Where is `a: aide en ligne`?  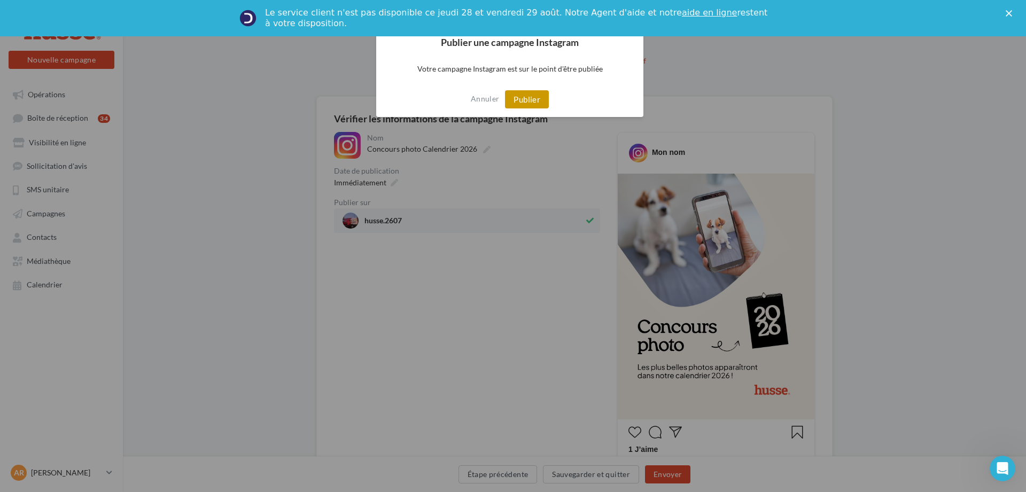
a: aide en ligne is located at coordinates (709, 12).